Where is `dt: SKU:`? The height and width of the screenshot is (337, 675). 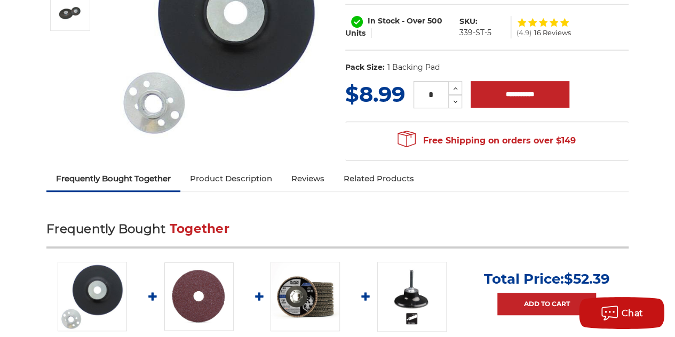 dt: SKU: is located at coordinates (468, 21).